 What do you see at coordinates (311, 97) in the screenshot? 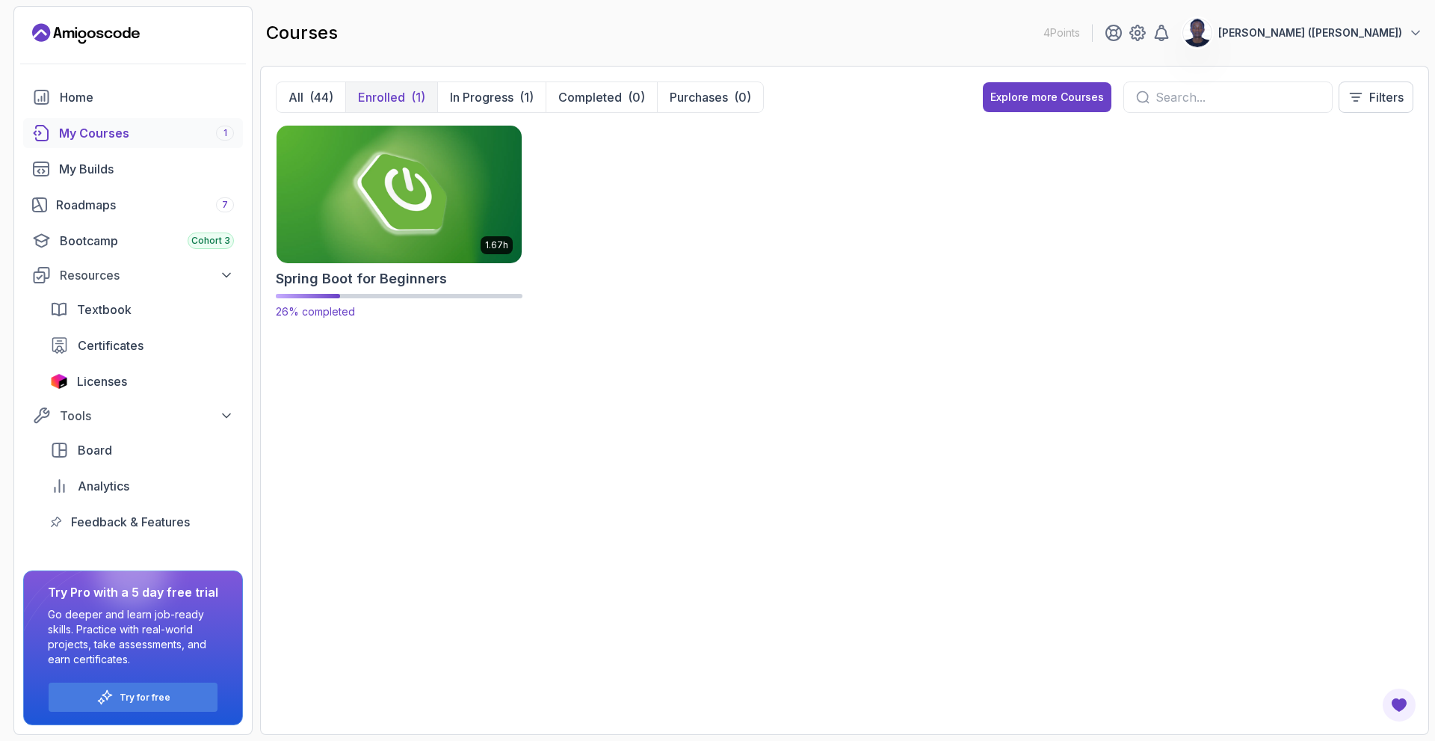
I see `button: All(44)` at bounding box center [311, 97].